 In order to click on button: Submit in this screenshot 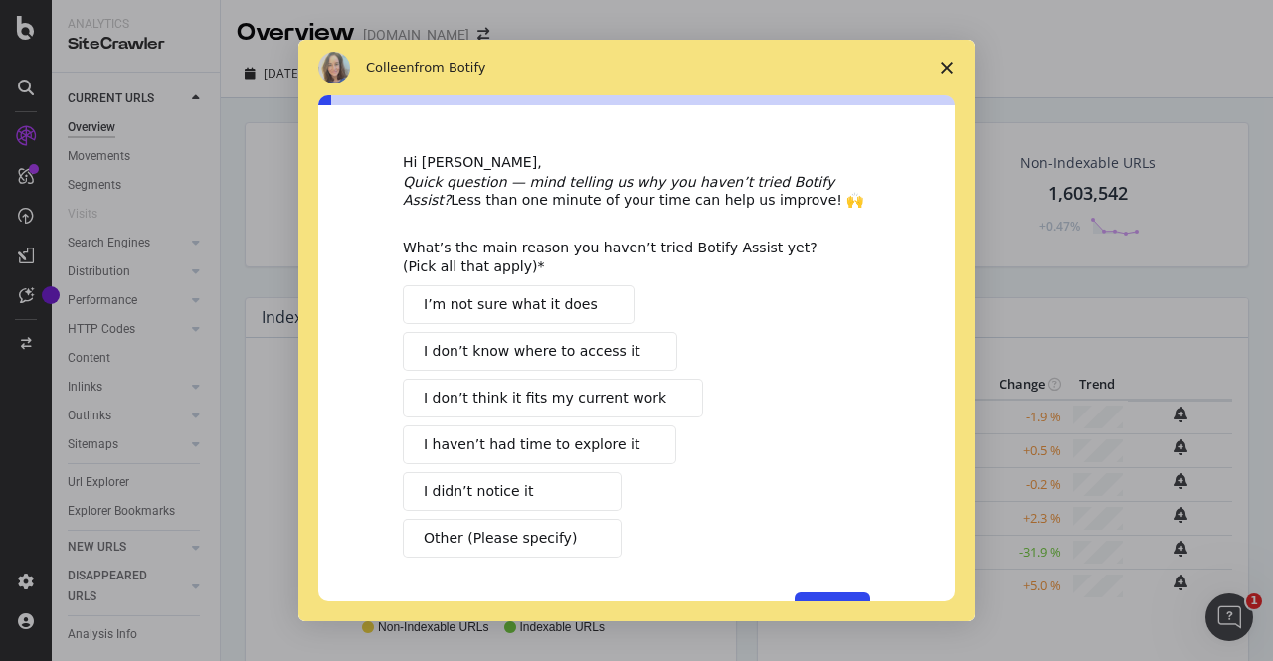, I will do `click(832, 610)`.